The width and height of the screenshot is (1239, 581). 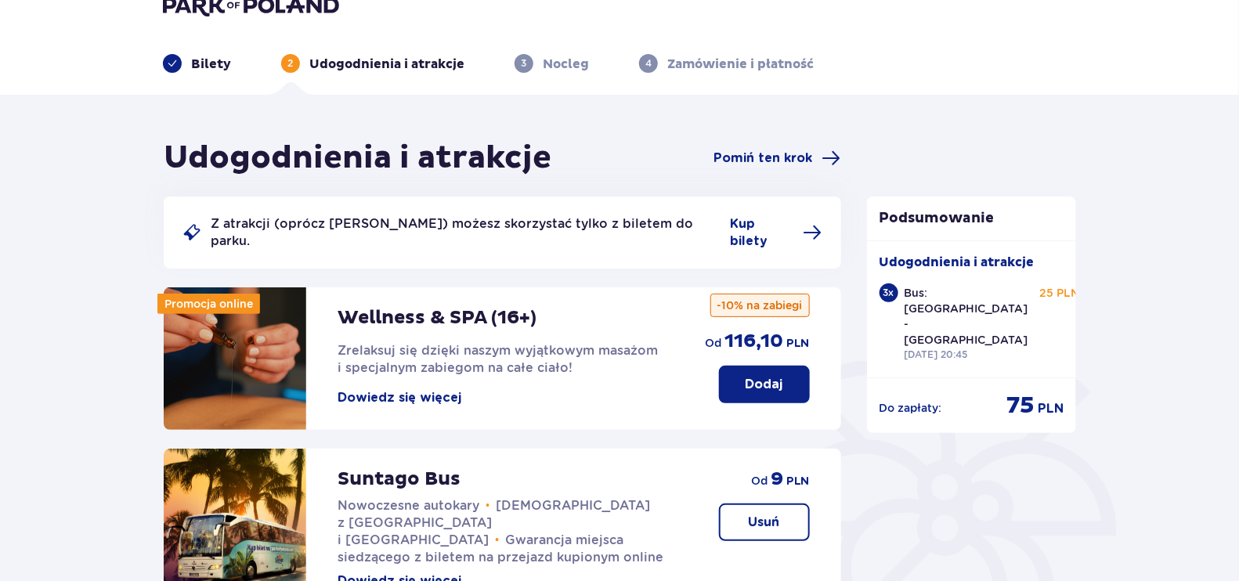 I want to click on span: Kup bilety, so click(x=762, y=233).